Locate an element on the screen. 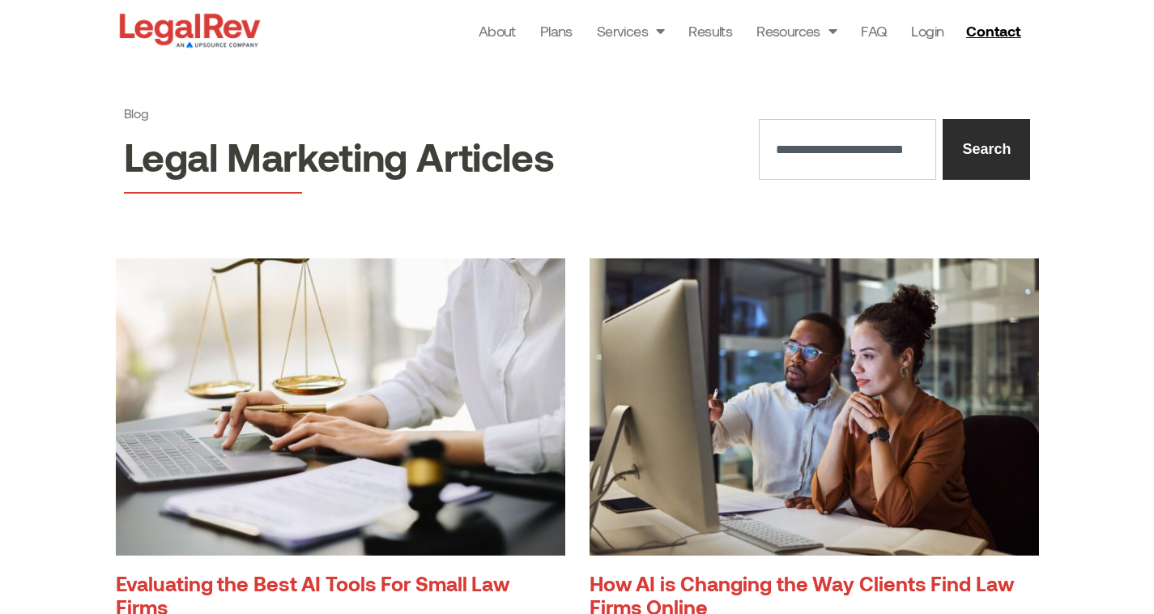 This screenshot has height=614, width=1154. span: Contact is located at coordinates (993, 31).